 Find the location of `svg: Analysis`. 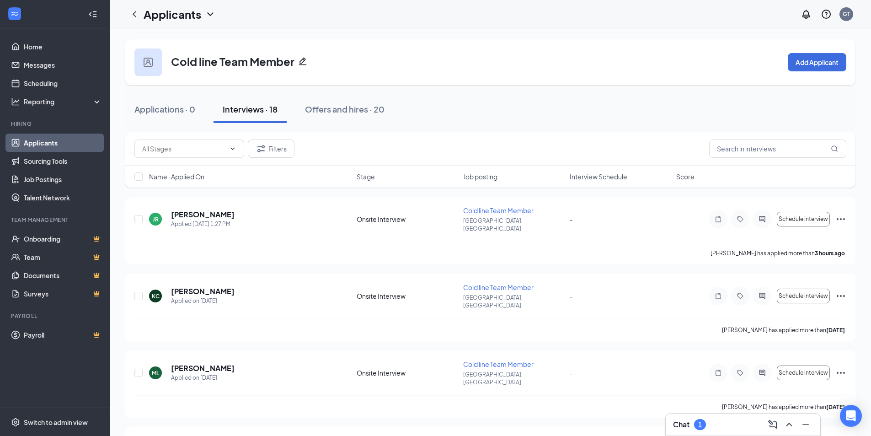

svg: Analysis is located at coordinates (16, 102).